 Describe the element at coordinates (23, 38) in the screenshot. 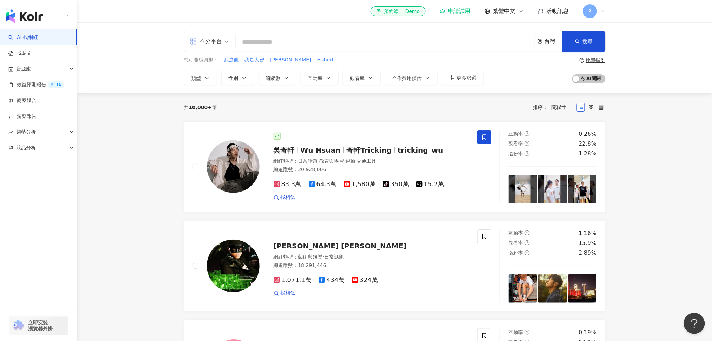

I see `a: searchAI 找網紅` at that location.